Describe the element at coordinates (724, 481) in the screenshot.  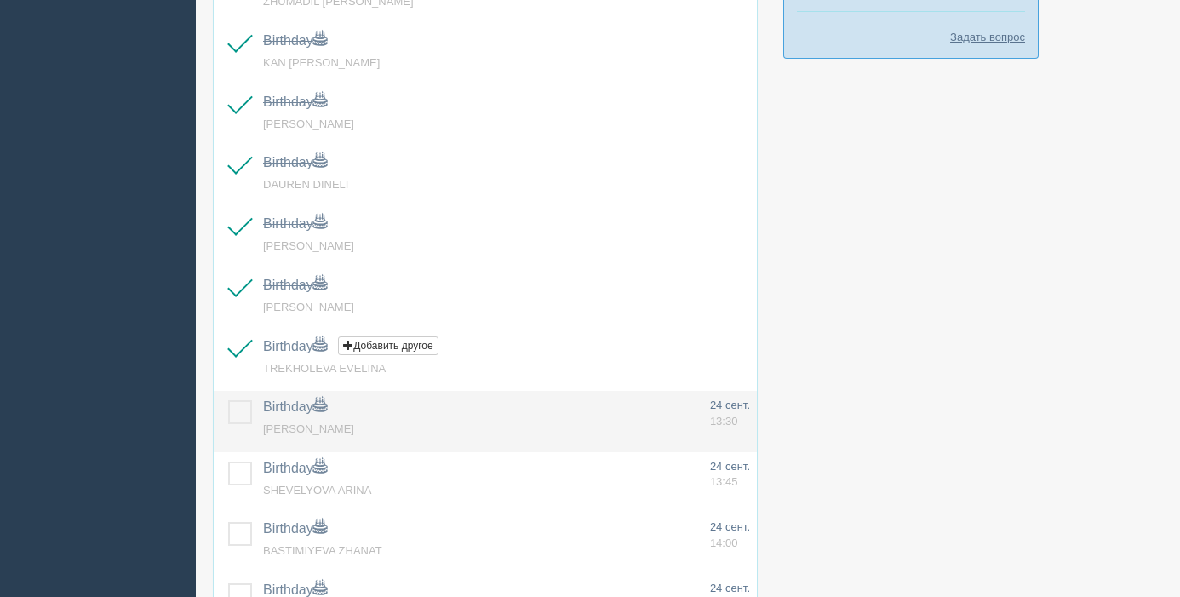
I see `span: 13:45` at that location.